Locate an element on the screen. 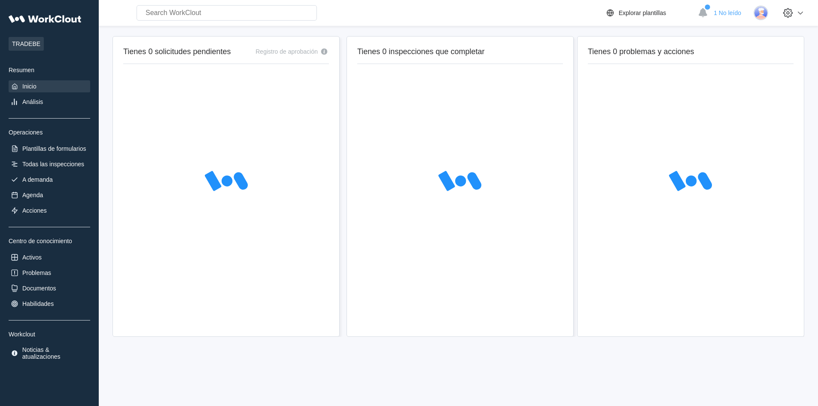 The image size is (818, 406). a: Todas las inspecciones is located at coordinates (49, 164).